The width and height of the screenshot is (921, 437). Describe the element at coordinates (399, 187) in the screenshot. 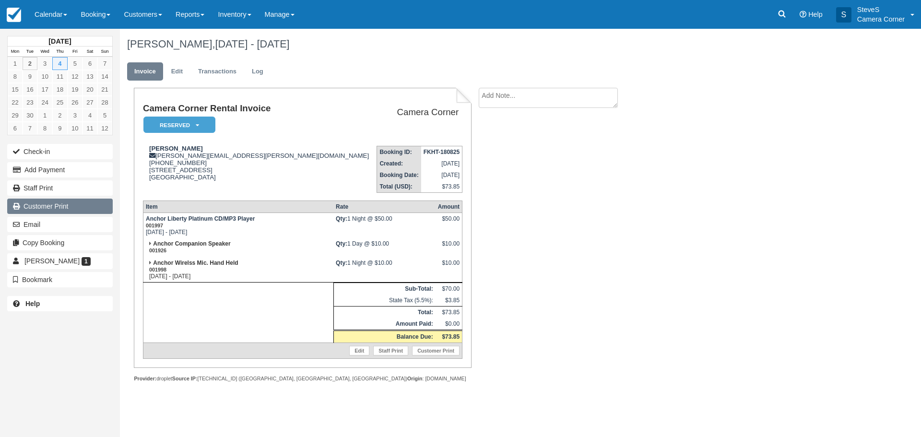

I see `th: Total (USD):` at that location.